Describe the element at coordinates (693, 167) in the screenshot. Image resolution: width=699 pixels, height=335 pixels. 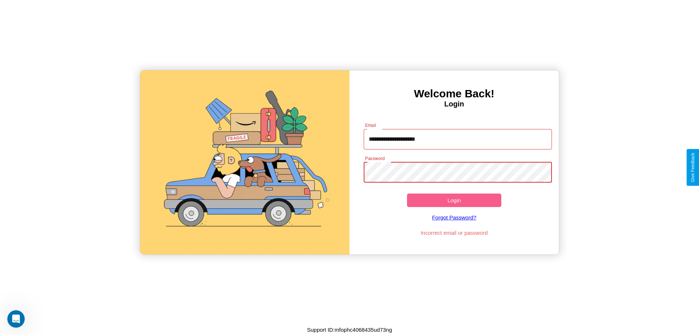
I see `div: Give Feedback` at that location.